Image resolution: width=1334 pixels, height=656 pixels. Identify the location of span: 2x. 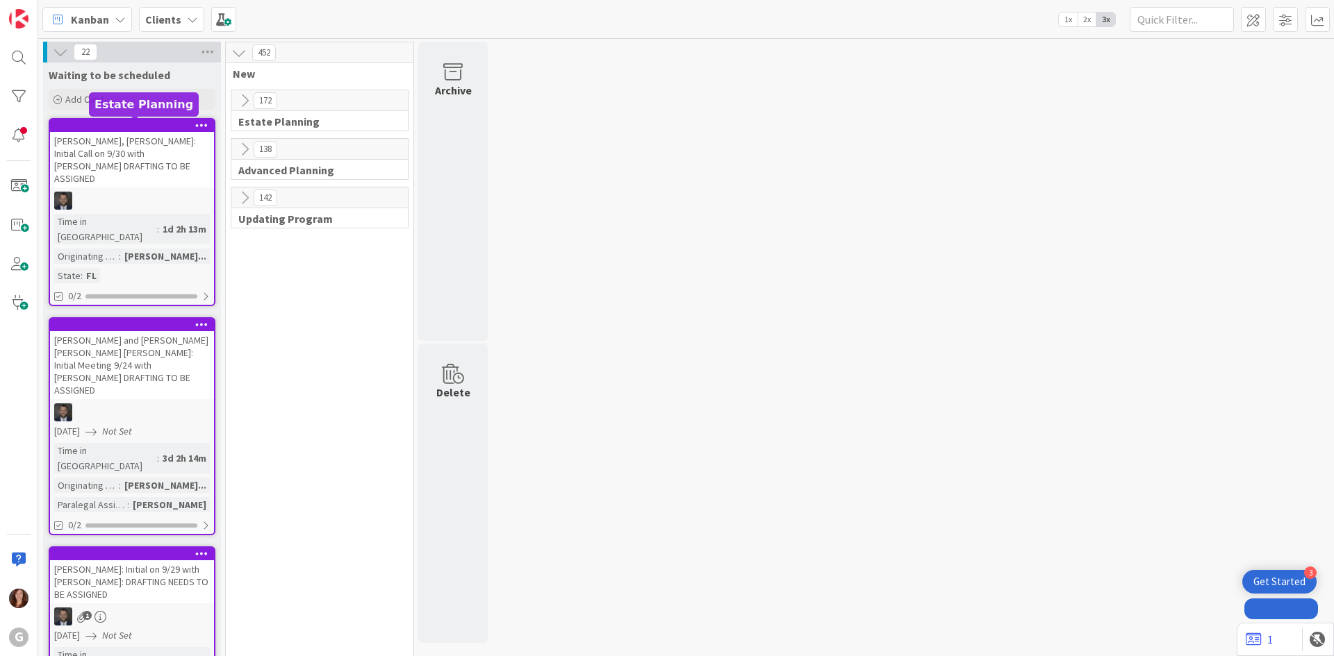
(1086, 19).